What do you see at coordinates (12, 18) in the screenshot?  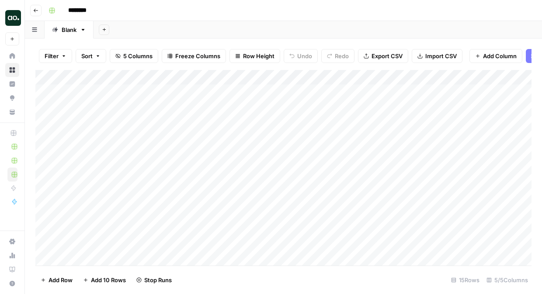 I see `button: Workspace: AirOps October Cohort` at bounding box center [12, 18].